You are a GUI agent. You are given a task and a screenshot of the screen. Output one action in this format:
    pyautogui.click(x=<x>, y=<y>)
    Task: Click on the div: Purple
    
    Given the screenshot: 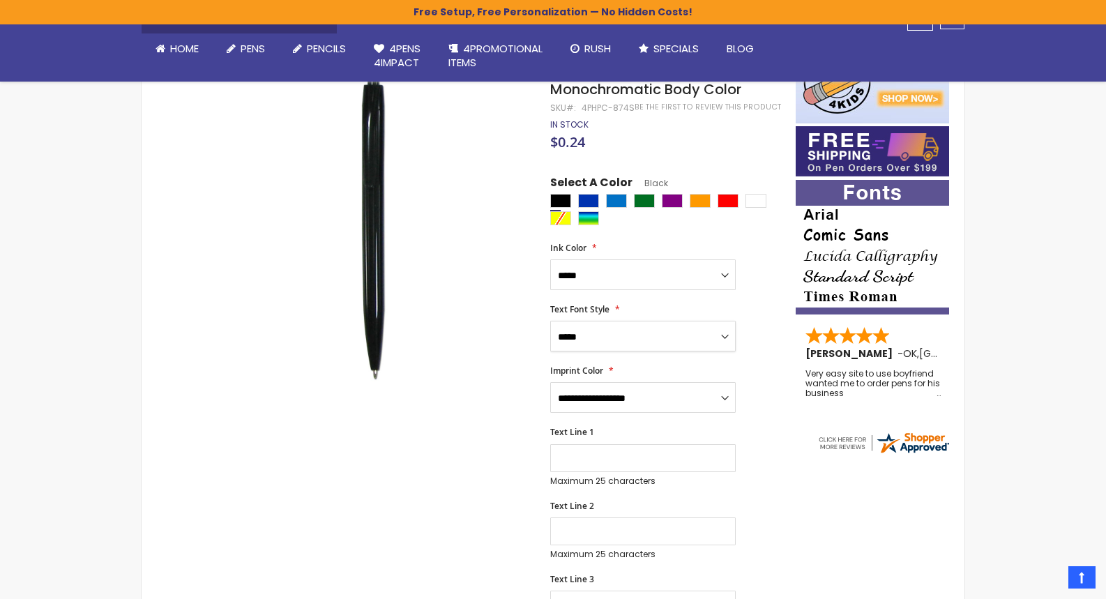 What is the action you would take?
    pyautogui.click(x=672, y=201)
    